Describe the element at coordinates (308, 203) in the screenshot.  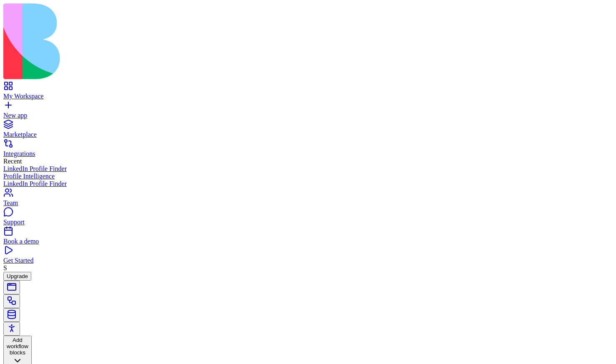
I see `div: Team` at that location.